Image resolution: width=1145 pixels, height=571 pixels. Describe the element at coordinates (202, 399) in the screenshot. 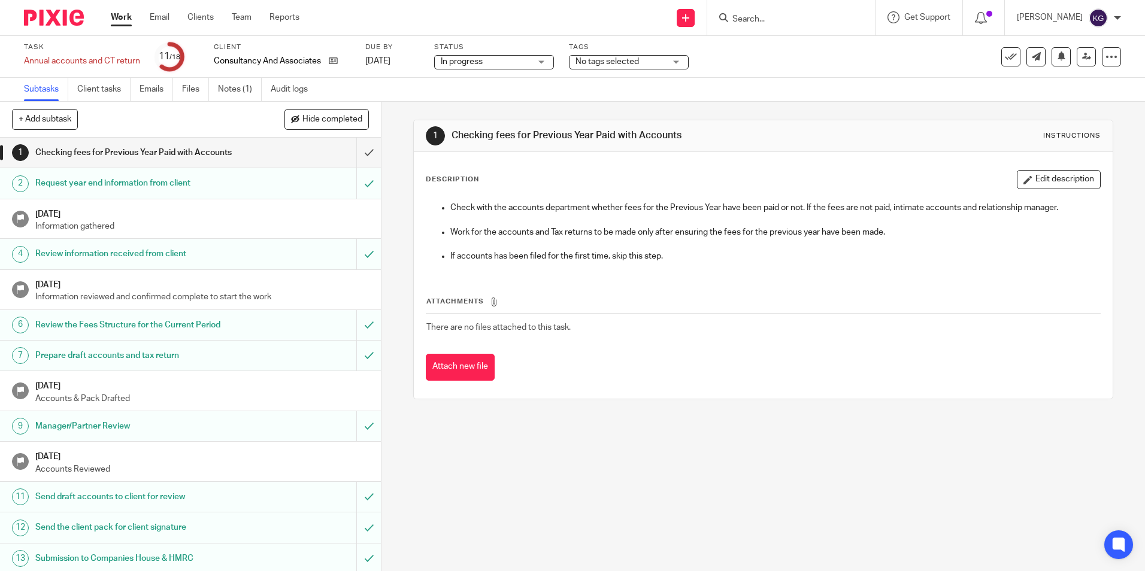

I see `p: Accounts & Pack Drafted` at that location.